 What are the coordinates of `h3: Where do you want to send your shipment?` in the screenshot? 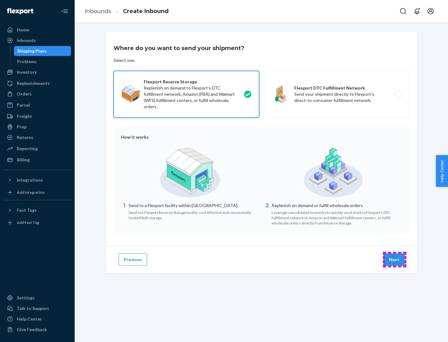 It's located at (179, 48).